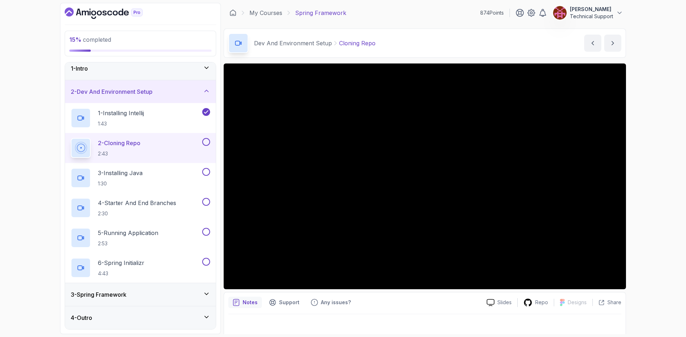  Describe the element at coordinates (289, 303) in the screenshot. I see `p: Support` at that location.